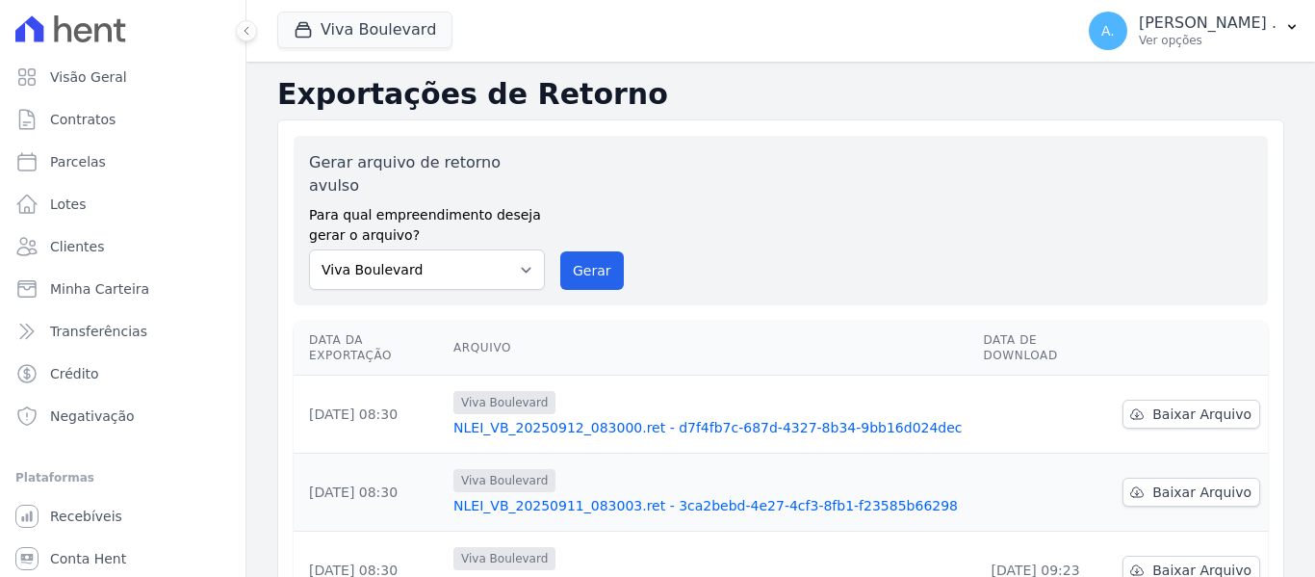 The width and height of the screenshot is (1315, 577). I want to click on a: NLEI_VB_20250911_083003.ret - 3ca2bebd-4e27-4cf3-8fb1-f23585b66298, so click(711, 506).